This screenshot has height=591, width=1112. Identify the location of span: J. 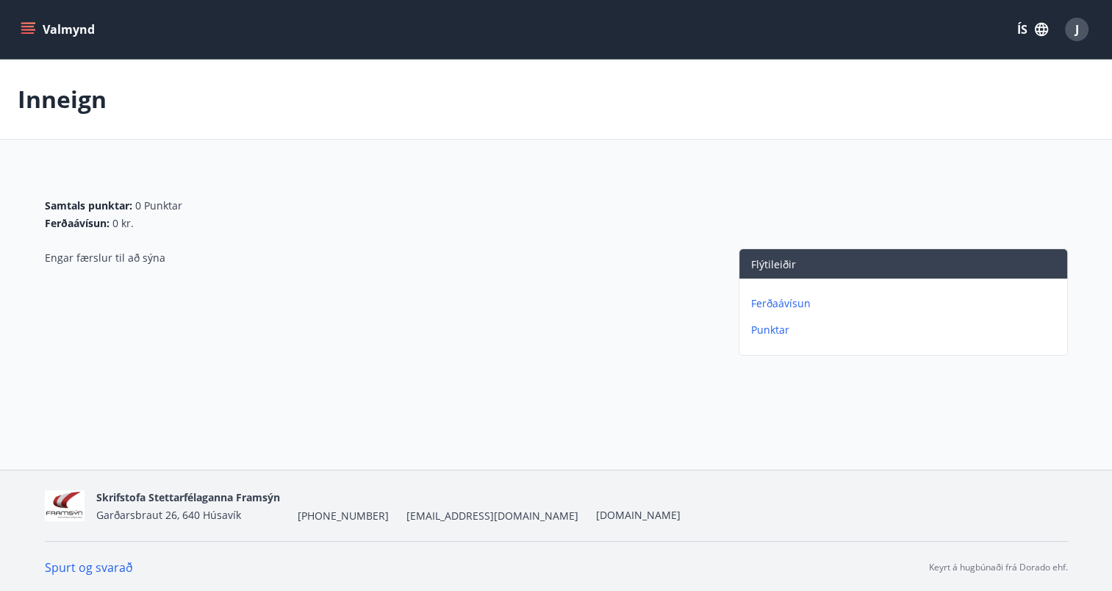
(1077, 29).